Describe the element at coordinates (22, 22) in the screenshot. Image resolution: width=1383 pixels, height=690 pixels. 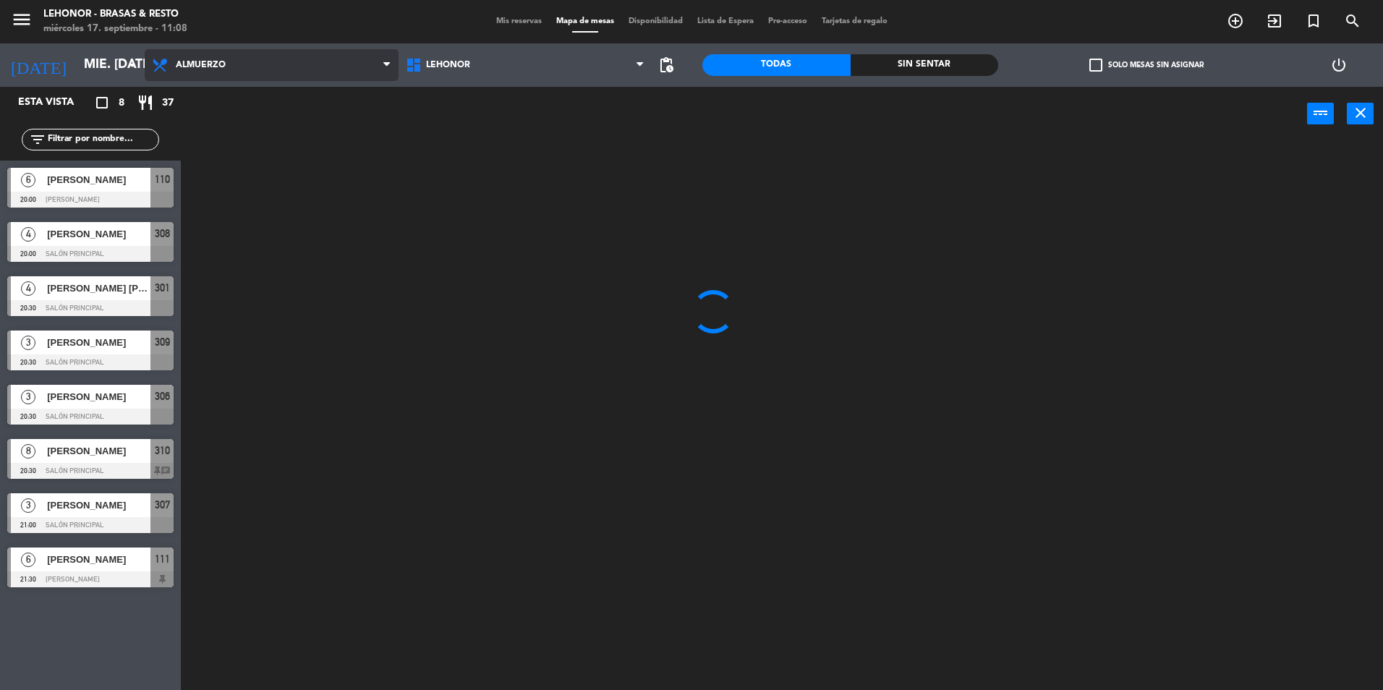
I see `button: menu` at that location.